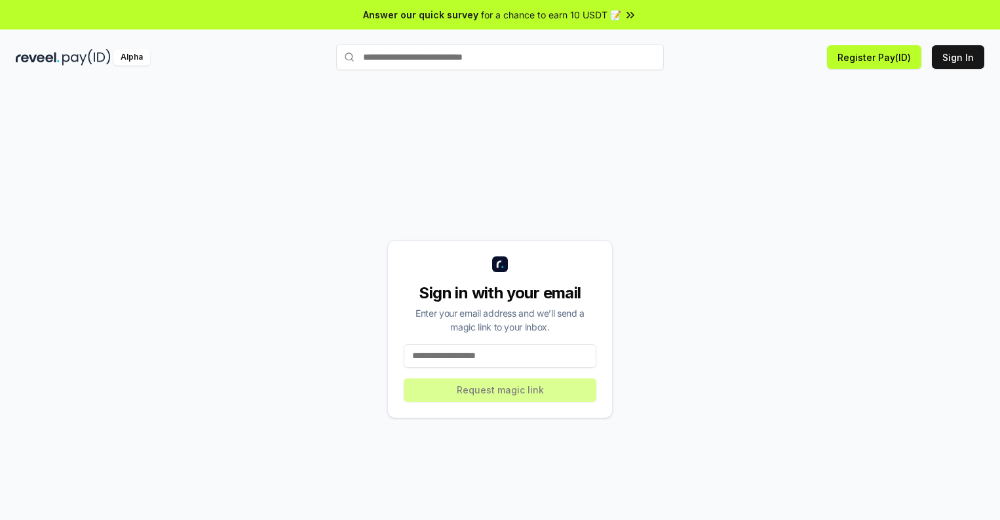 The height and width of the screenshot is (520, 1000). Describe the element at coordinates (500, 293) in the screenshot. I see `div: Sign in with your email` at that location.